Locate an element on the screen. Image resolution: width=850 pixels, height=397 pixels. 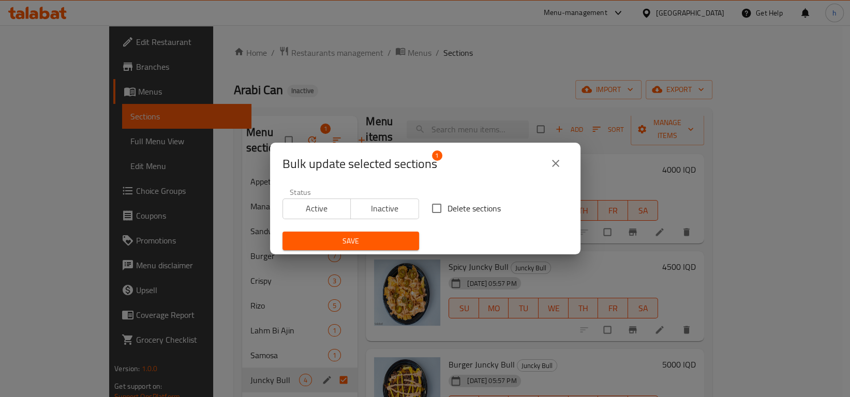
span: Save is located at coordinates (351, 241).